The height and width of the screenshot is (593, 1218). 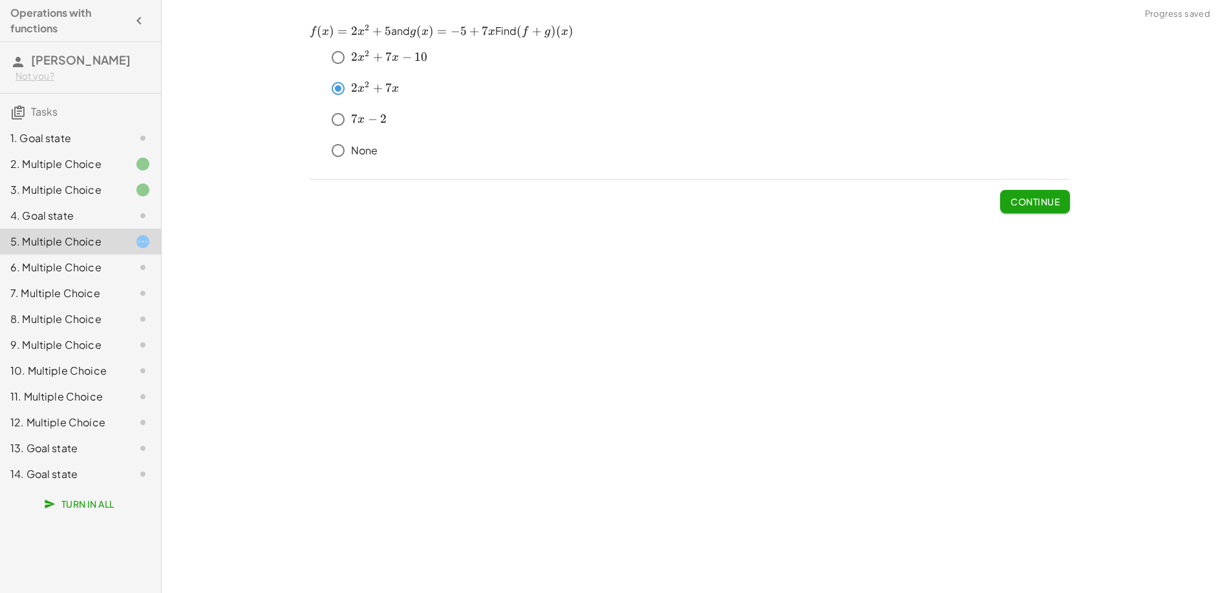 What do you see at coordinates (62, 268) in the screenshot?
I see `div: 6. Multiple Choice` at bounding box center [62, 268].